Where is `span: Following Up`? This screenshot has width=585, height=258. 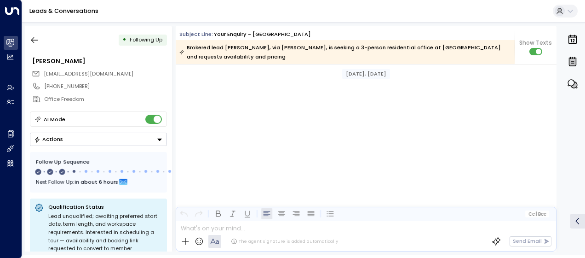 span: Following Up is located at coordinates (146, 40).